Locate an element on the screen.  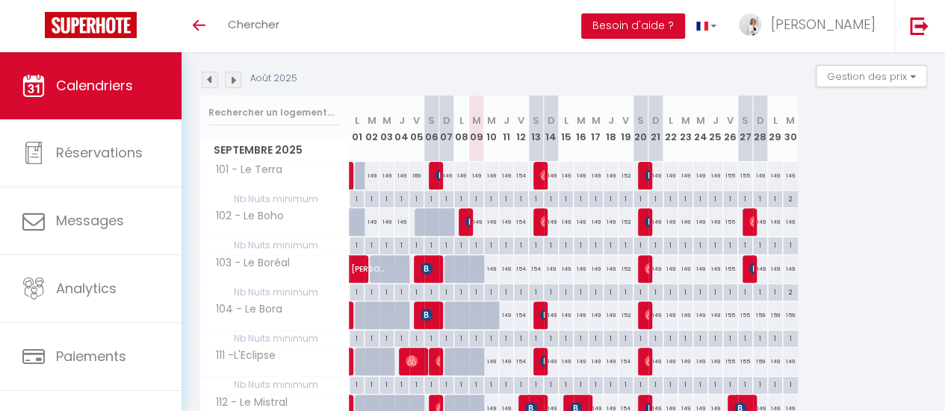
span: Nb Nuits minimum is located at coordinates (274, 339).